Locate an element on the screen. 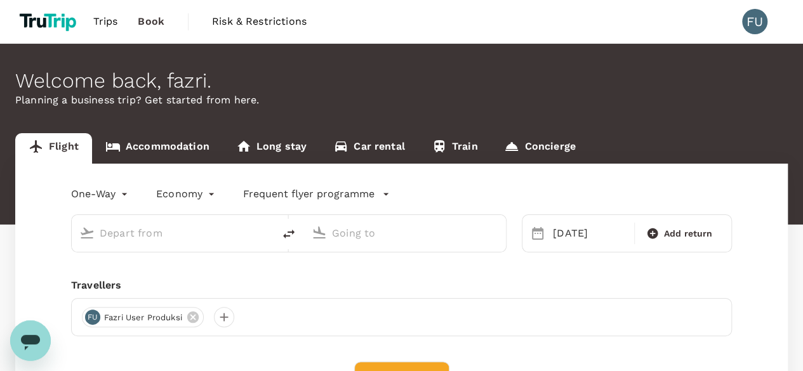 Image resolution: width=803 pixels, height=371 pixels. div: FUfazri user produksi is located at coordinates (143, 317).